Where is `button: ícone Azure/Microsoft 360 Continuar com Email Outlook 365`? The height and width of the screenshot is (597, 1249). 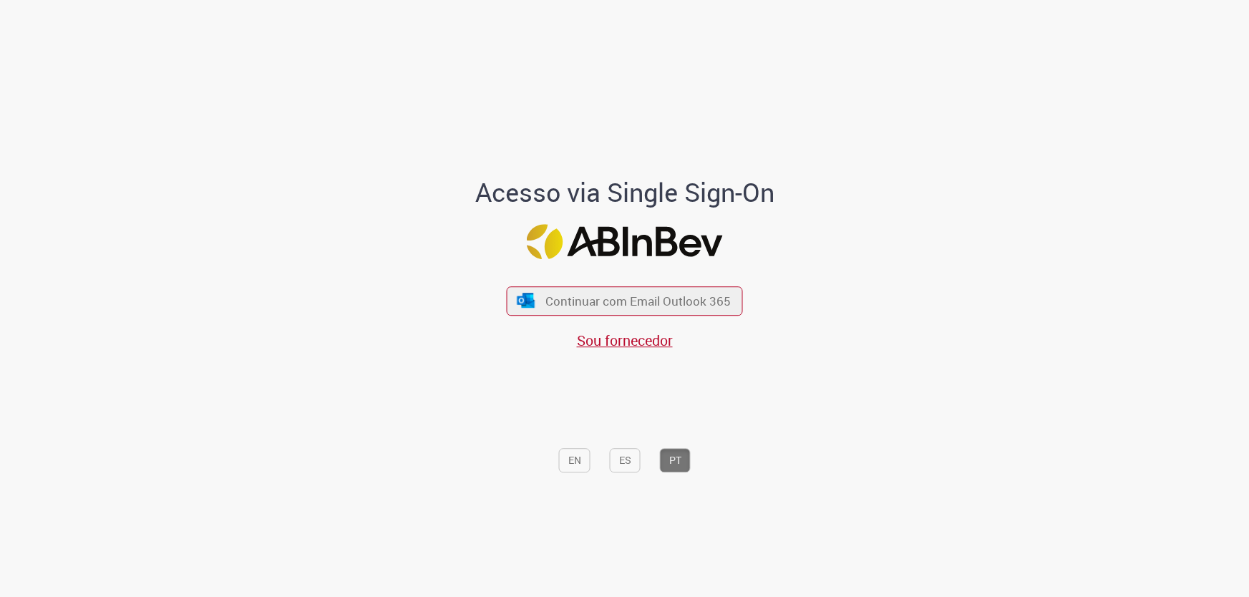
button: ícone Azure/Microsoft 360 Continuar com Email Outlook 365 is located at coordinates (625, 301).